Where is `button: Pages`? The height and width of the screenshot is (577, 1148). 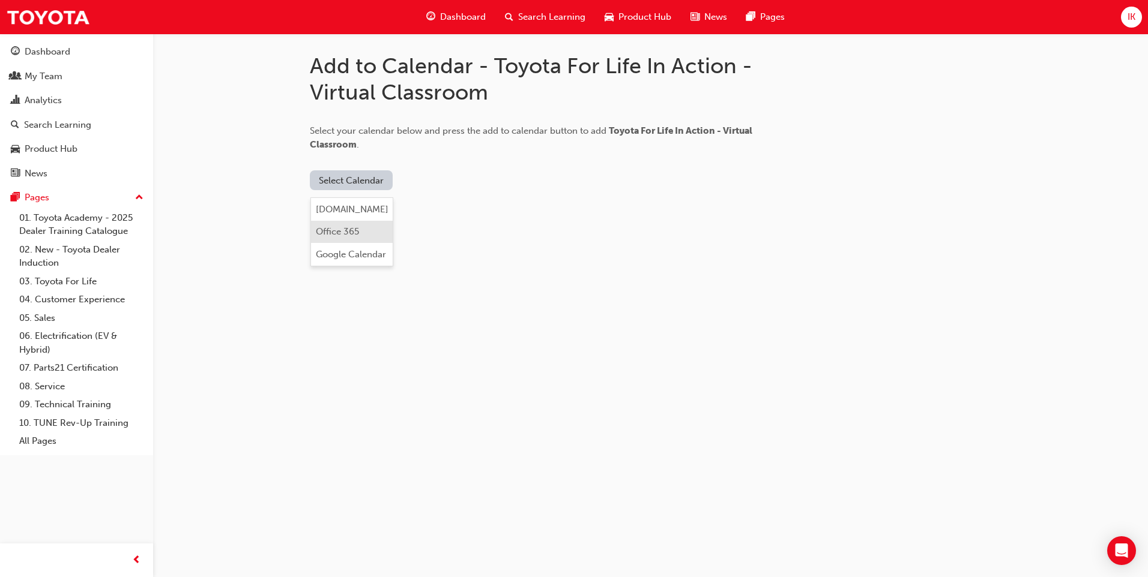
button: Pages is located at coordinates (76, 197).